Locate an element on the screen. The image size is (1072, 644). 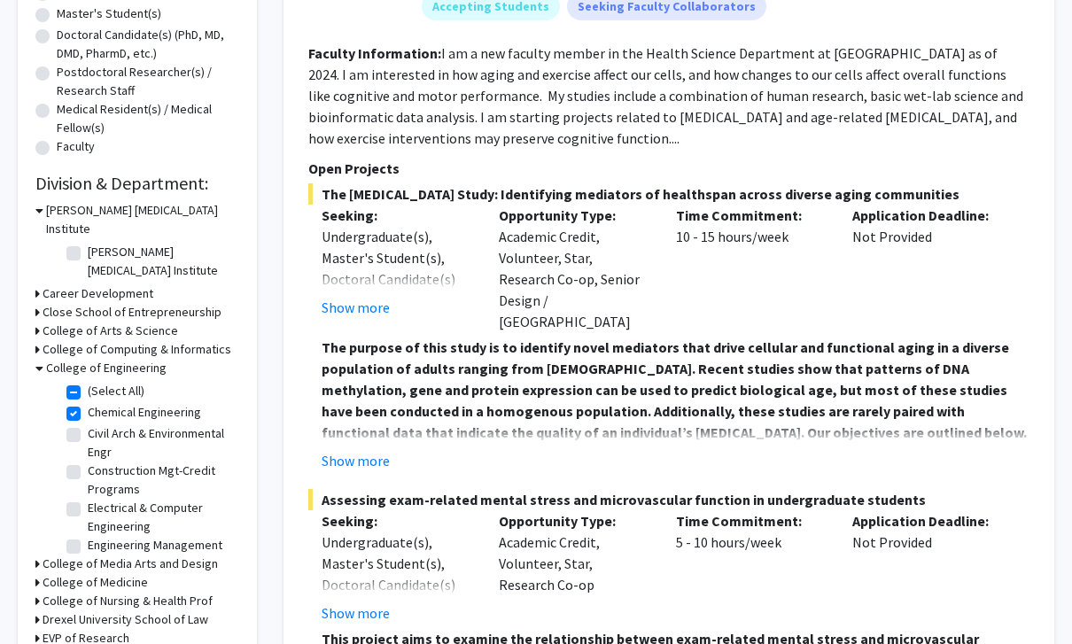
label: Civil Arch & Environmental Engr is located at coordinates (161, 443).